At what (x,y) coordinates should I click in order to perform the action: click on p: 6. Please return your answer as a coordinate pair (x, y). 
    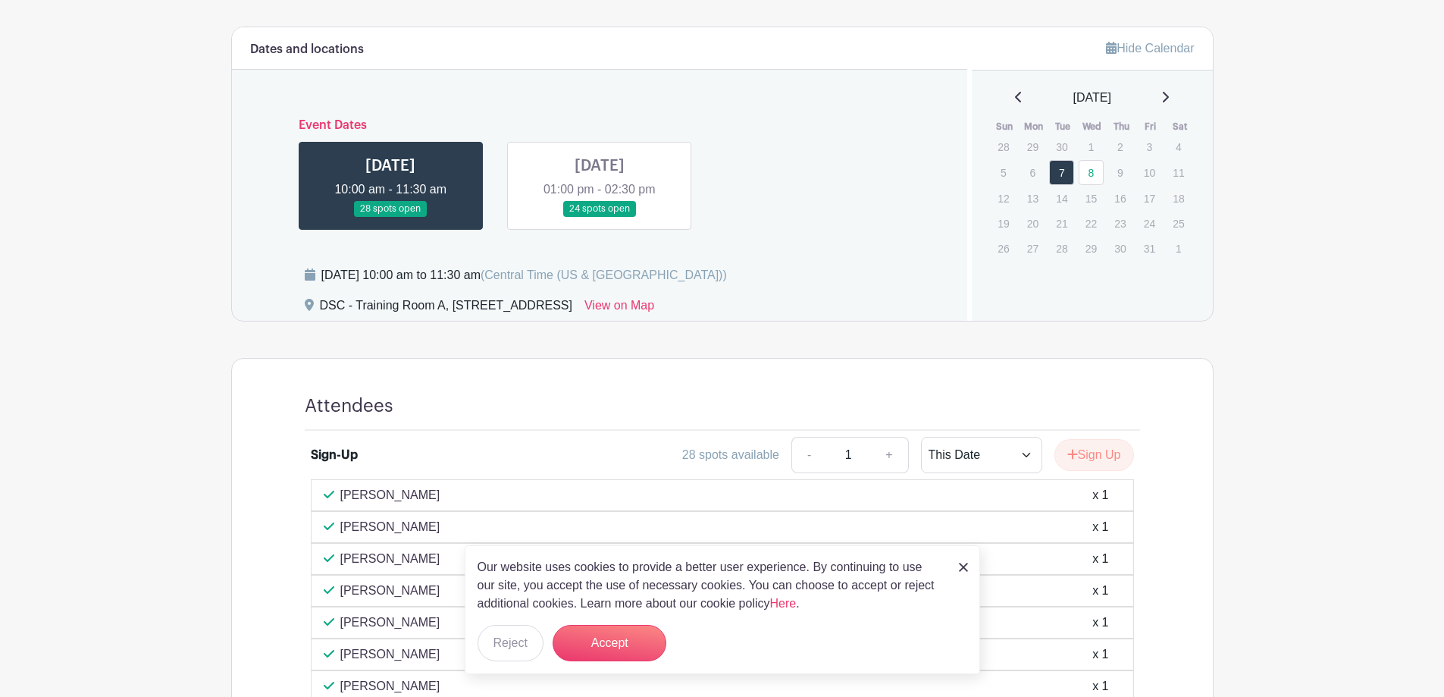
    Looking at the image, I should click on (1033, 172).